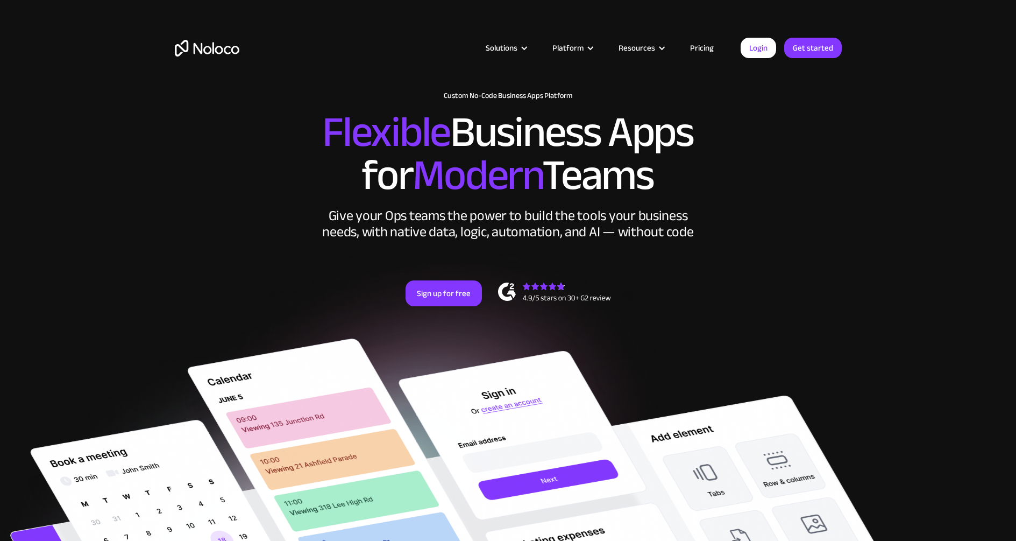 The width and height of the screenshot is (1016, 541). Describe the element at coordinates (813, 48) in the screenshot. I see `a: Get started` at that location.